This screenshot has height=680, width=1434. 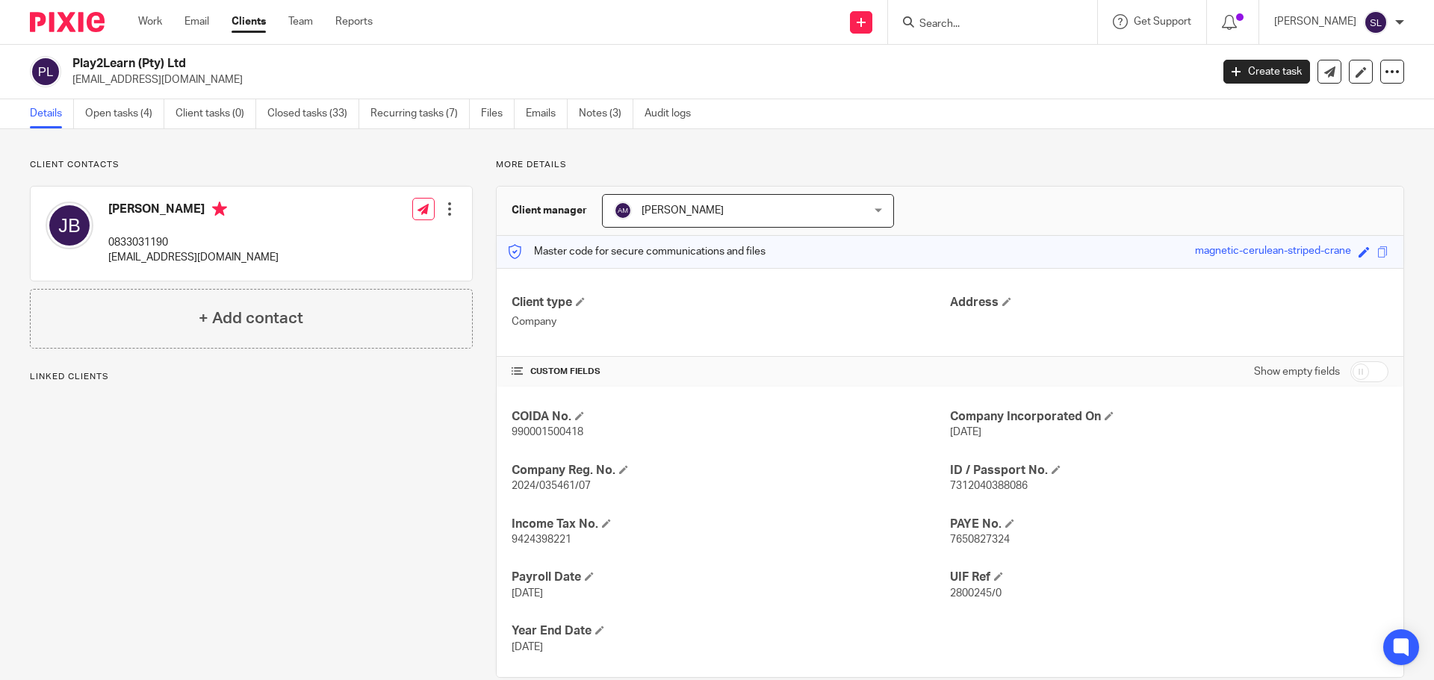 What do you see at coordinates (52, 113) in the screenshot?
I see `a: Details` at bounding box center [52, 113].